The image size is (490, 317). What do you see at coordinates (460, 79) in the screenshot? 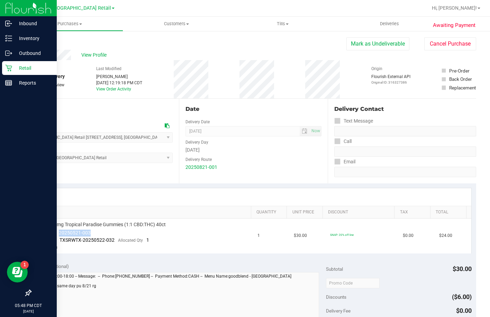
I see `div: Back Order` at bounding box center [460, 79].